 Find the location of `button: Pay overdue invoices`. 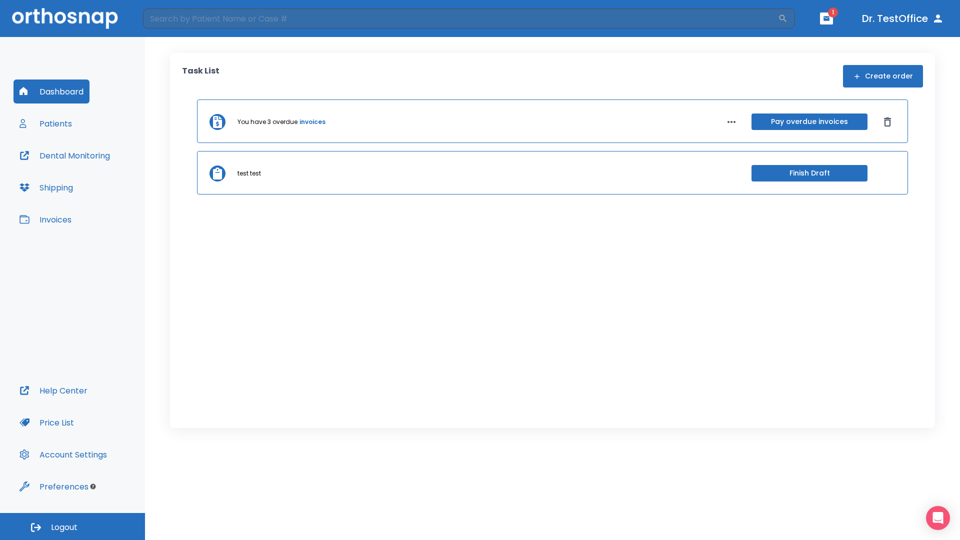

button: Pay overdue invoices is located at coordinates (809, 121).